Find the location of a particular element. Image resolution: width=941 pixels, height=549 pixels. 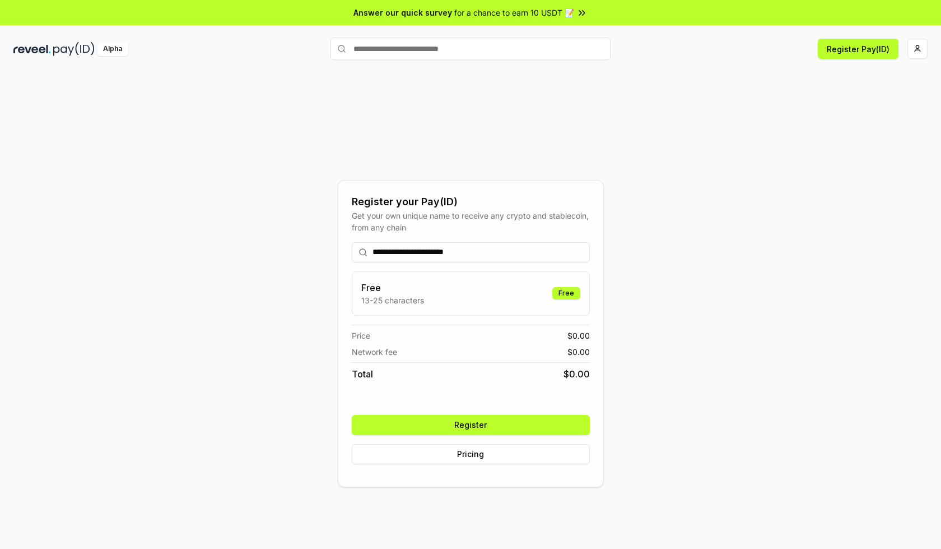

div: Alpha is located at coordinates (113, 49).